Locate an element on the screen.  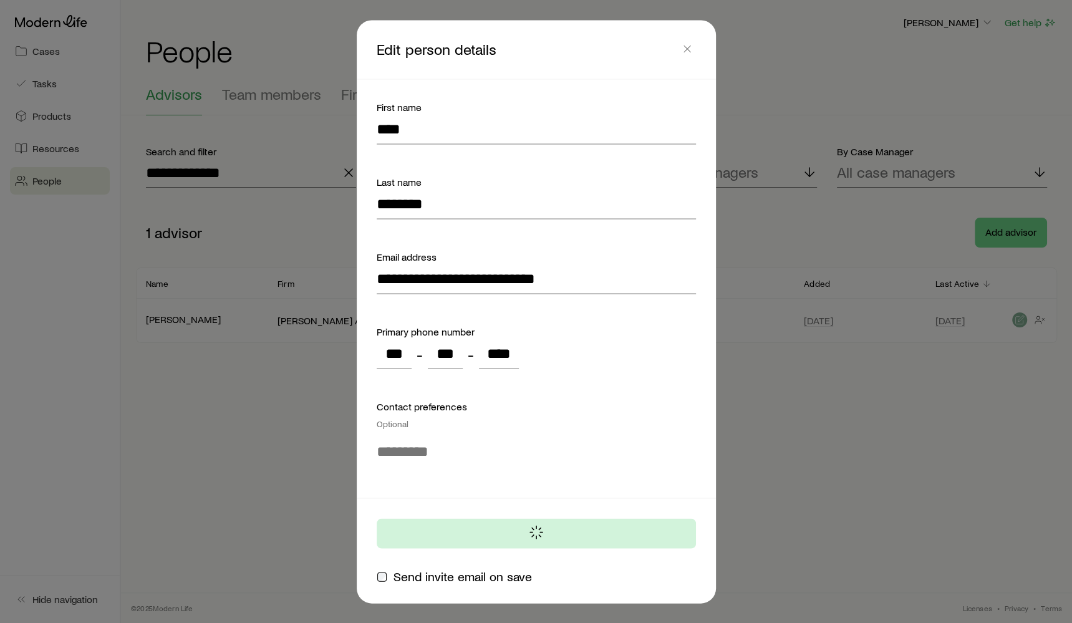
input: Send invite email on save is located at coordinates (382, 577).